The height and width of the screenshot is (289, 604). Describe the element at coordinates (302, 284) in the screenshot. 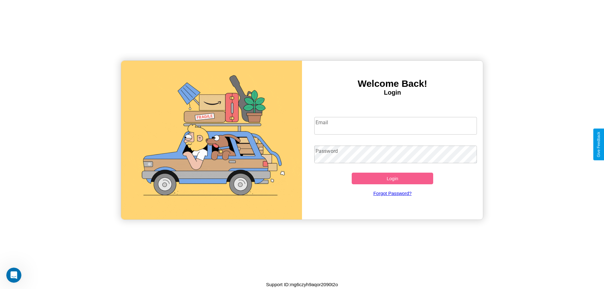

I see `p: Support ID: mg6czyh9aqor2090t2o` at that location.